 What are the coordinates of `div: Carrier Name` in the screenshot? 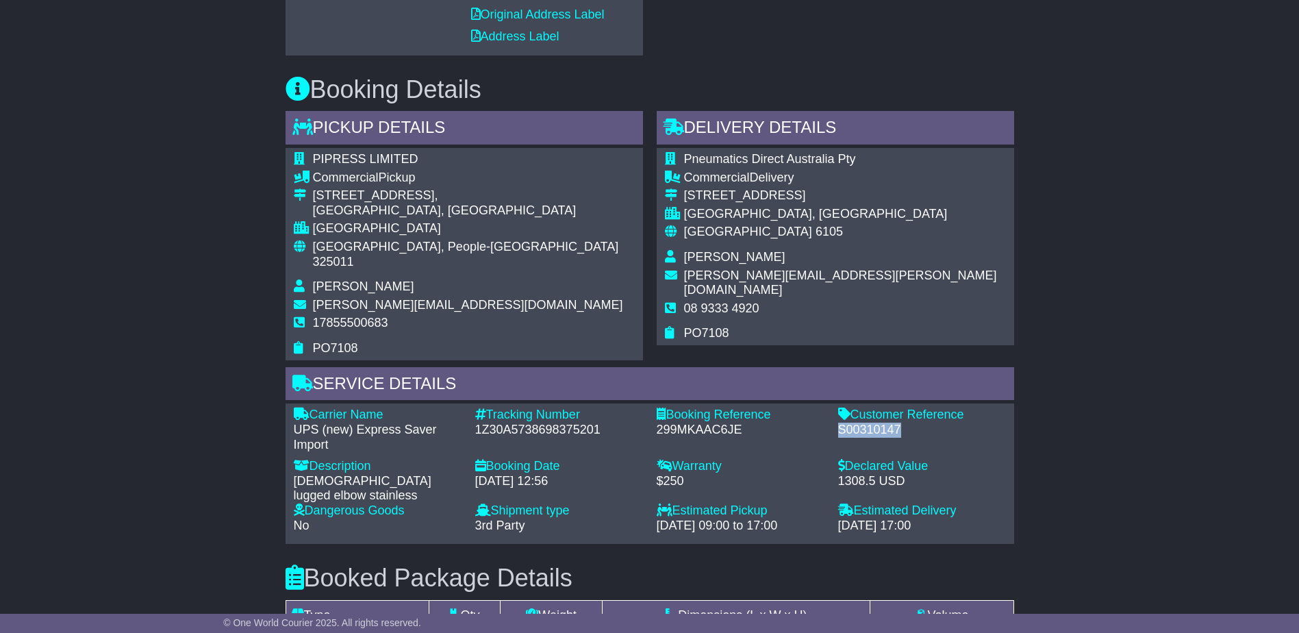 It's located at (377, 415).